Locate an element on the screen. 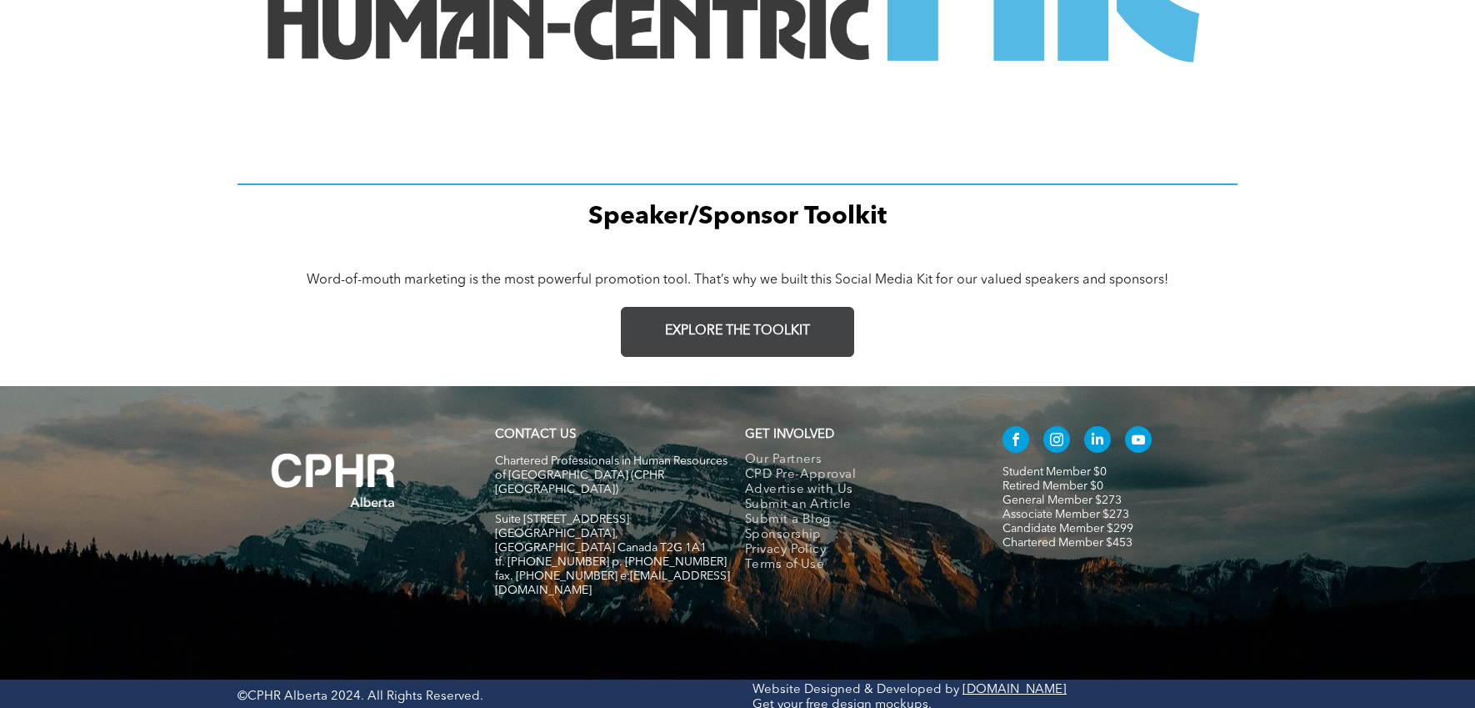 The height and width of the screenshot is (708, 1475). a: CONTACT US is located at coordinates (535, 434).